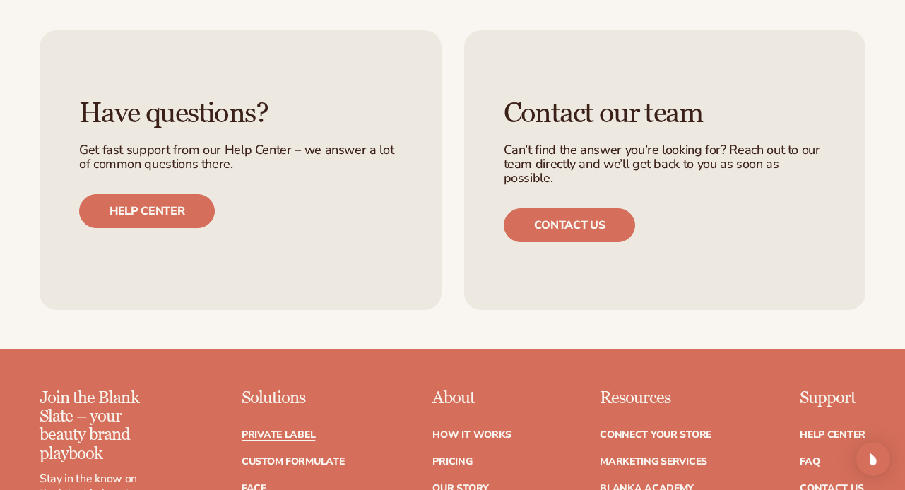 The image size is (905, 490). Describe the element at coordinates (472, 398) in the screenshot. I see `p: About` at that location.